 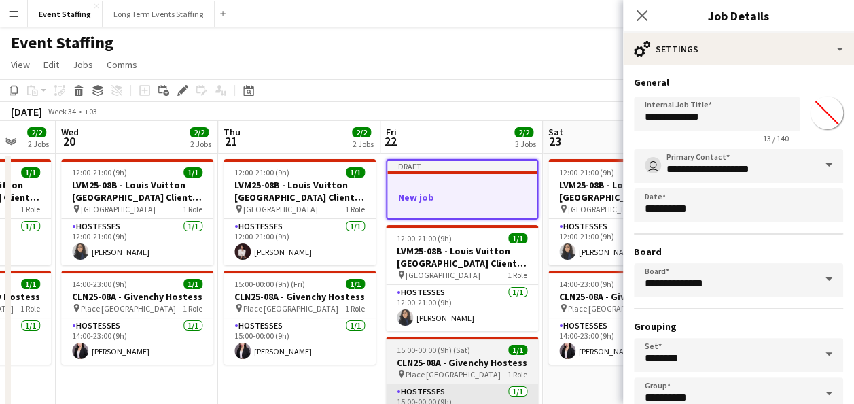 I want to click on span: Fri, so click(x=391, y=132).